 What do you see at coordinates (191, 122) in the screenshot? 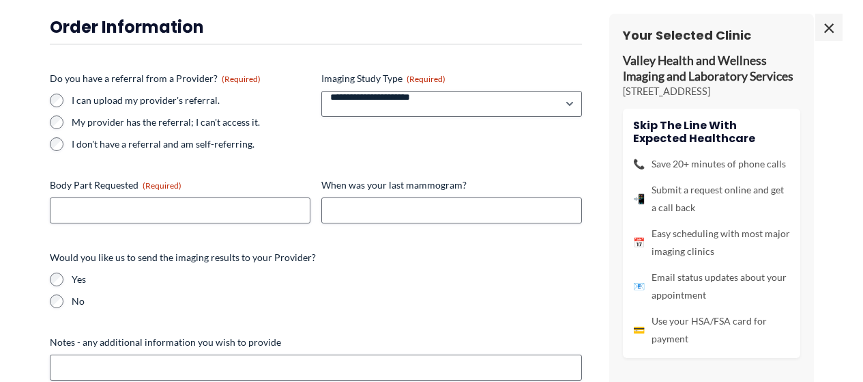
I see `label: My provider has the referral; I can't access it.` at bounding box center [191, 122].